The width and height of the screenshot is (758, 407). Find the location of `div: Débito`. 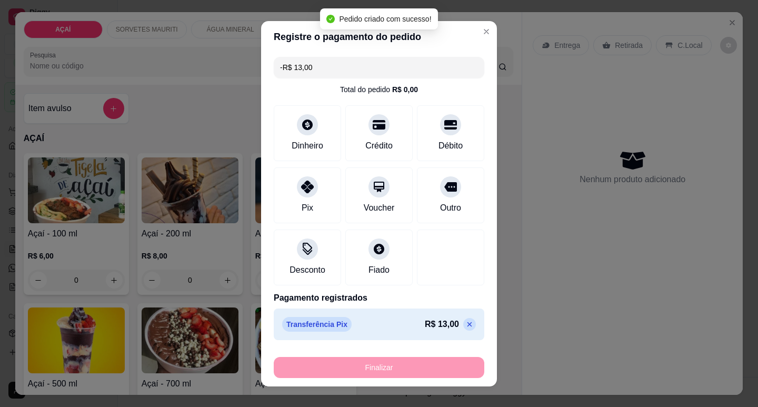

div: Débito is located at coordinates (451, 146).